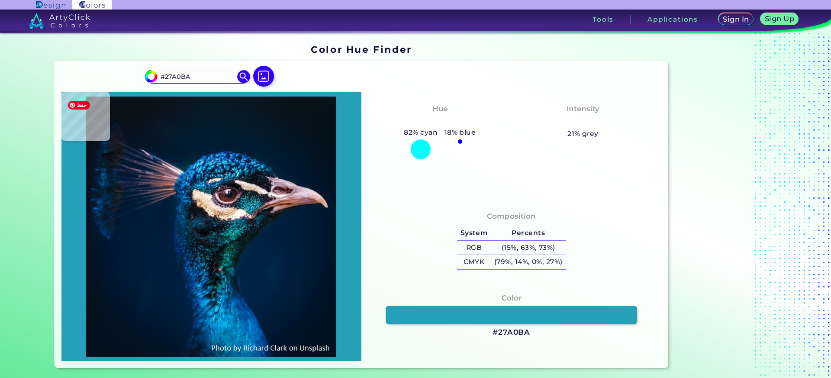  What do you see at coordinates (779, 19) in the screenshot?
I see `a: Sign Up` at bounding box center [779, 19].